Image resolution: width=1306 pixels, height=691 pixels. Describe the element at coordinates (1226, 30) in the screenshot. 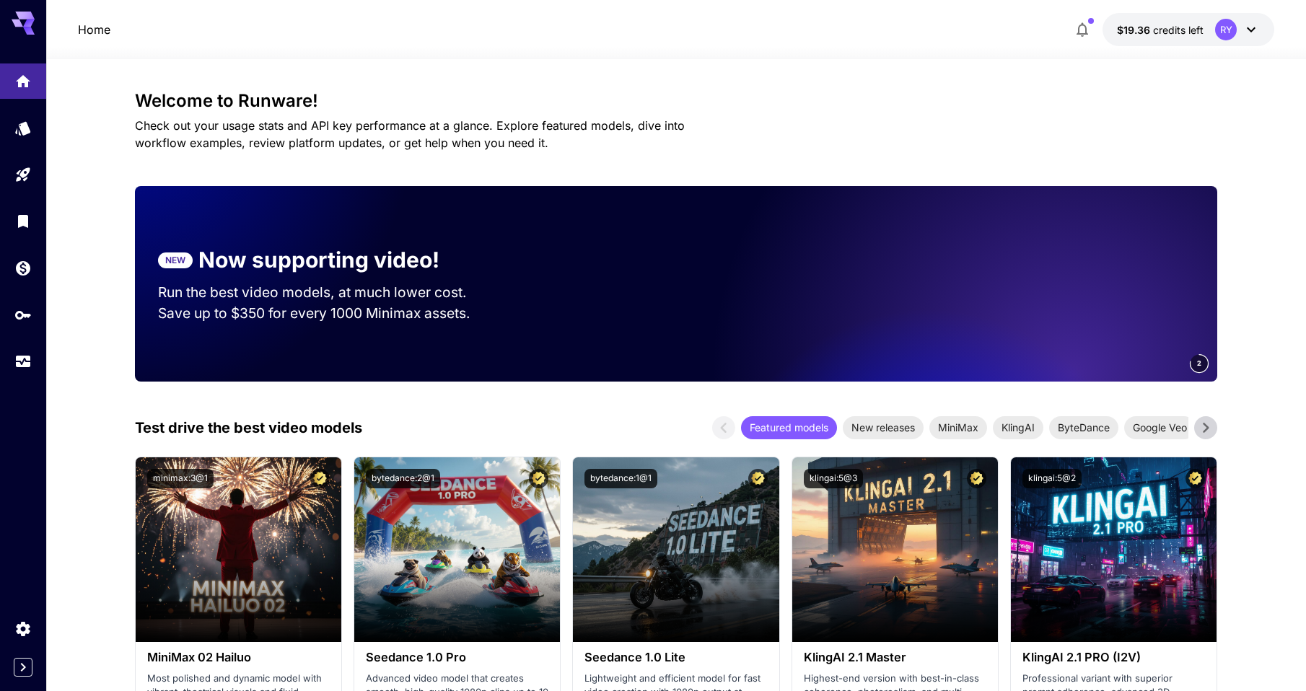

I see `div: RY` at that location.